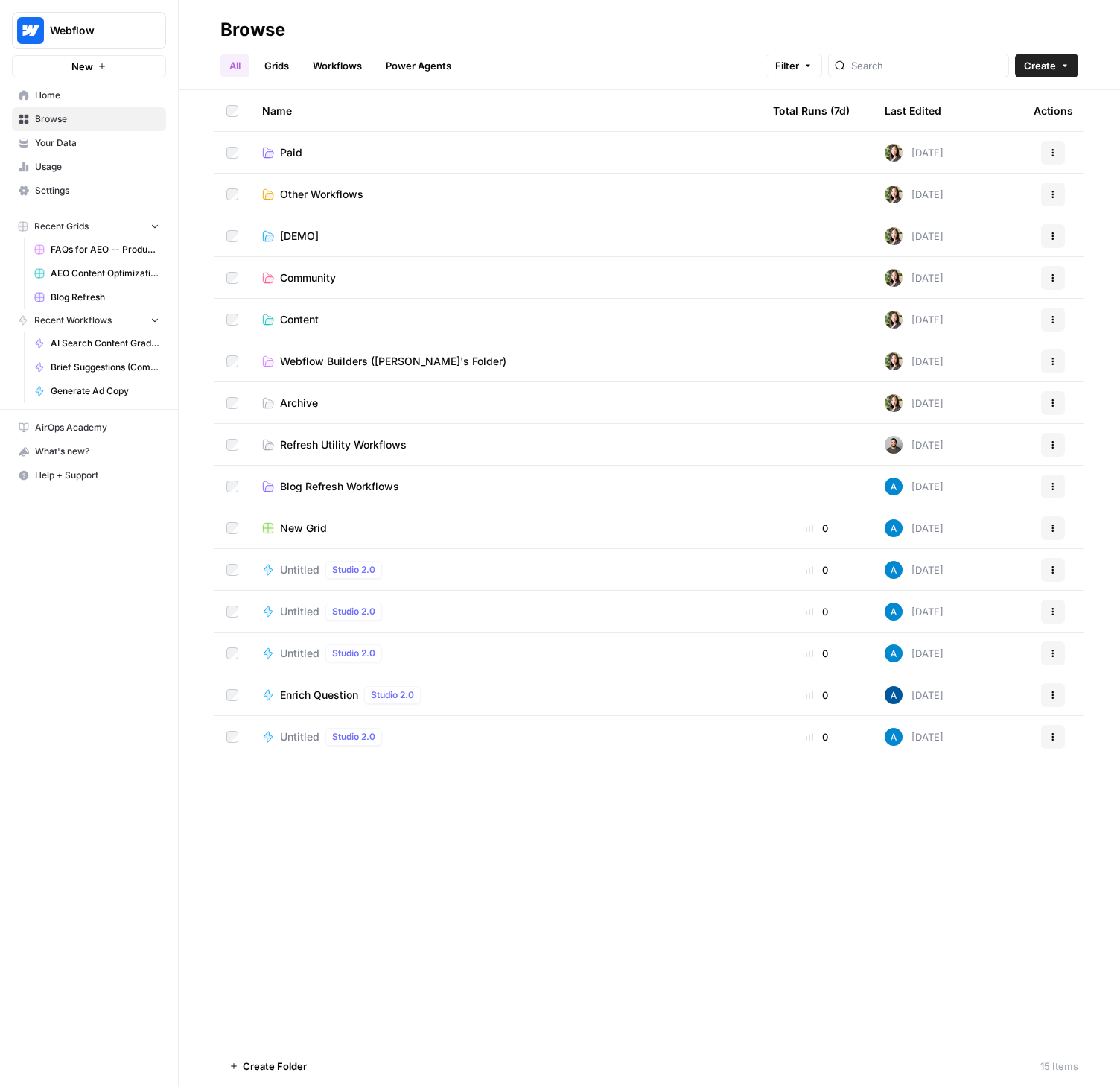 The height and width of the screenshot is (1087, 1120). Describe the element at coordinates (418, 66) in the screenshot. I see `a: Power Agents` at that location.